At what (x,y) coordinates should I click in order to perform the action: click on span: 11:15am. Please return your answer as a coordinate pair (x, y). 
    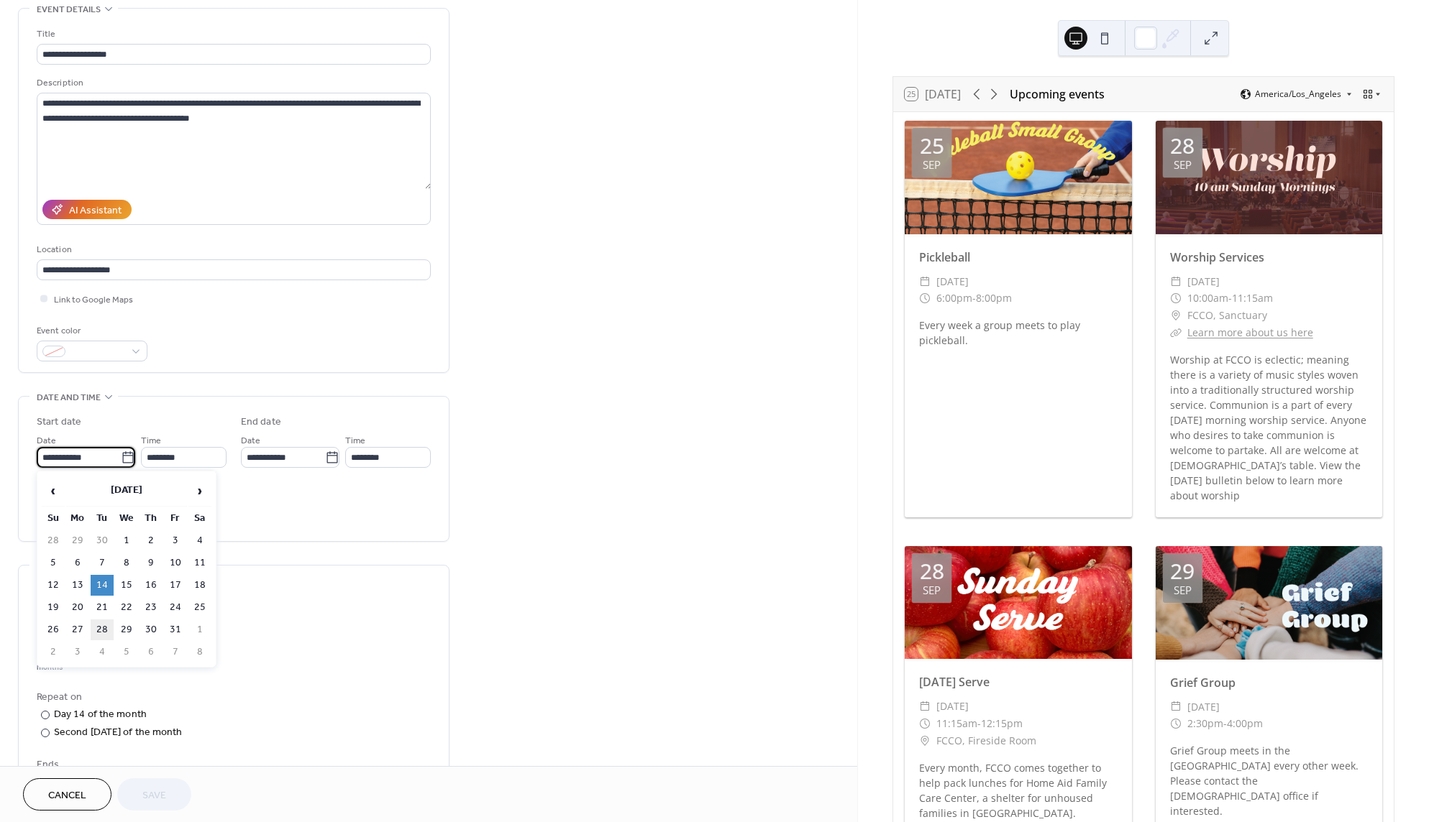
    Looking at the image, I should click on (1252, 298).